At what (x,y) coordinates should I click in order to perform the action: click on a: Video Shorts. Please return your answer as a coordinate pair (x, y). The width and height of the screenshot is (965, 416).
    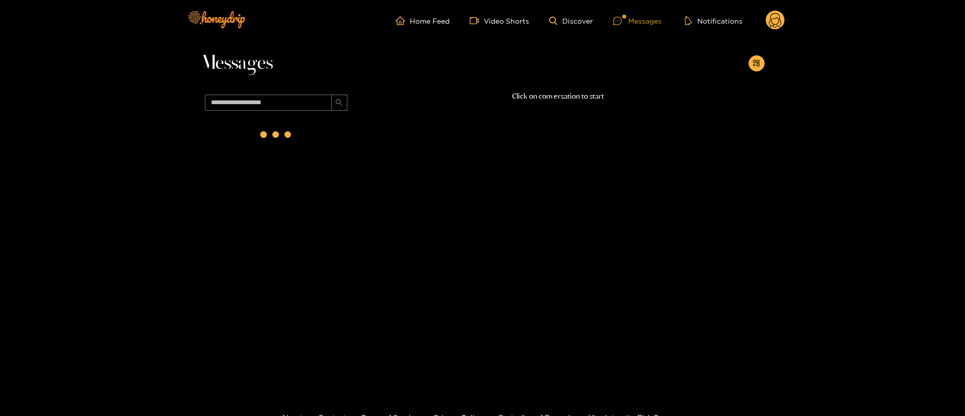
    Looking at the image, I should click on (499, 21).